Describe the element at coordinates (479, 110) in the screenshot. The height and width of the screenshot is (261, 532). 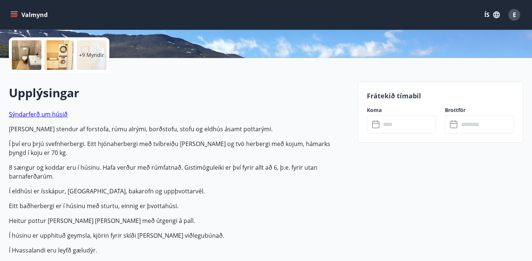
I see `label: Brottför` at that location.